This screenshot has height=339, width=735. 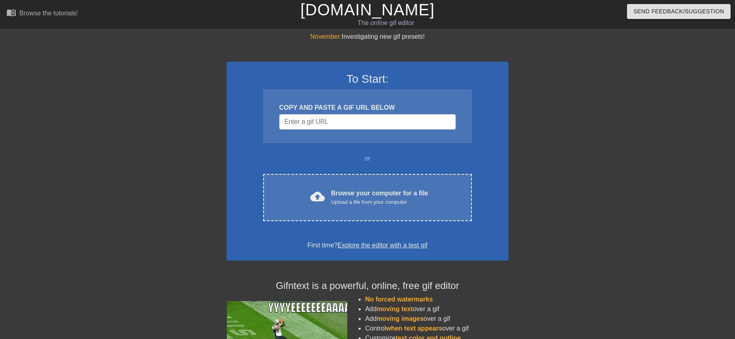 What do you see at coordinates (368, 245) in the screenshot?
I see `div: First time?` at bounding box center [368, 245].